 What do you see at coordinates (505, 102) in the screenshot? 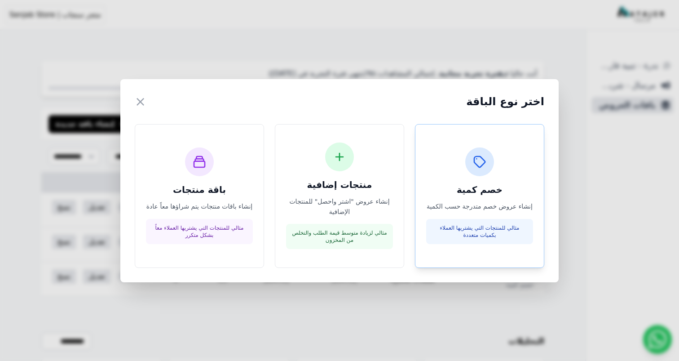
I see `h2: اختر نوع الباقة` at bounding box center [505, 102].